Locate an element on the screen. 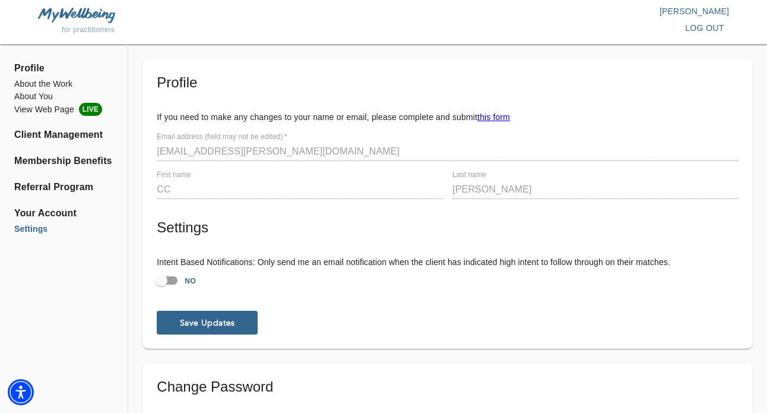  strong: NO is located at coordinates (190, 281).